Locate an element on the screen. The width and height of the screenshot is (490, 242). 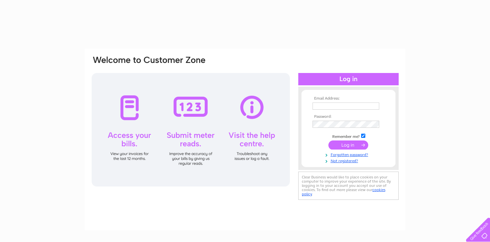
a: Not registered? is located at coordinates (349, 160).